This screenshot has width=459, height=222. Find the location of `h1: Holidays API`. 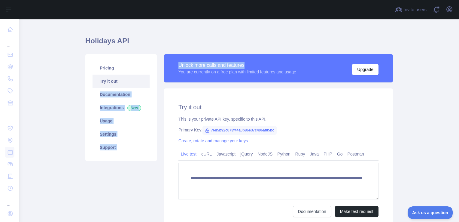

h1: Holidays API is located at coordinates (239, 43).